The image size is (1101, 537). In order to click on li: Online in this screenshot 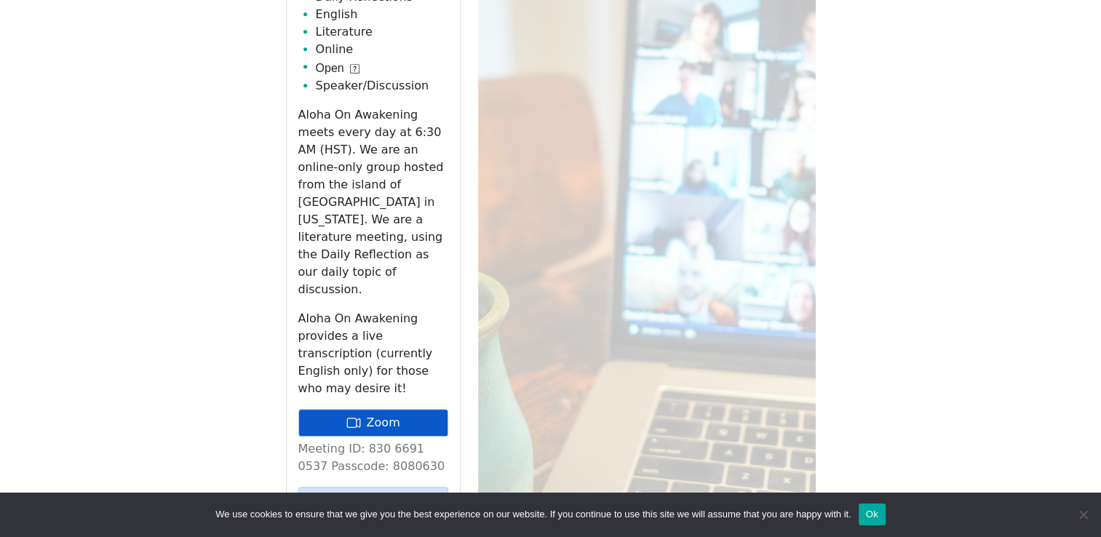, I will do `click(382, 49)`.